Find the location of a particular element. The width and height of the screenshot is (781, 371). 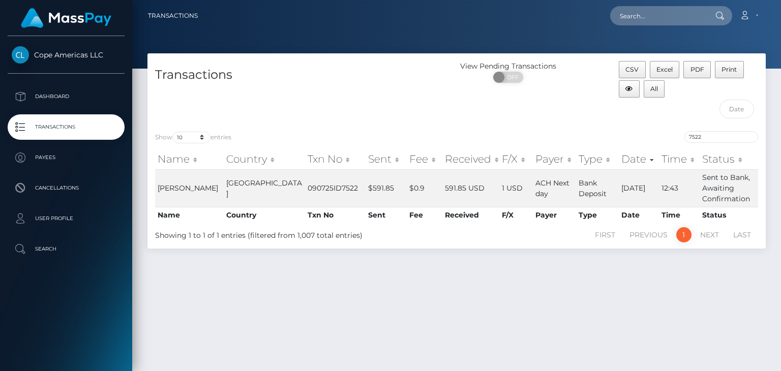

td: 591.85 USD is located at coordinates (471, 188).